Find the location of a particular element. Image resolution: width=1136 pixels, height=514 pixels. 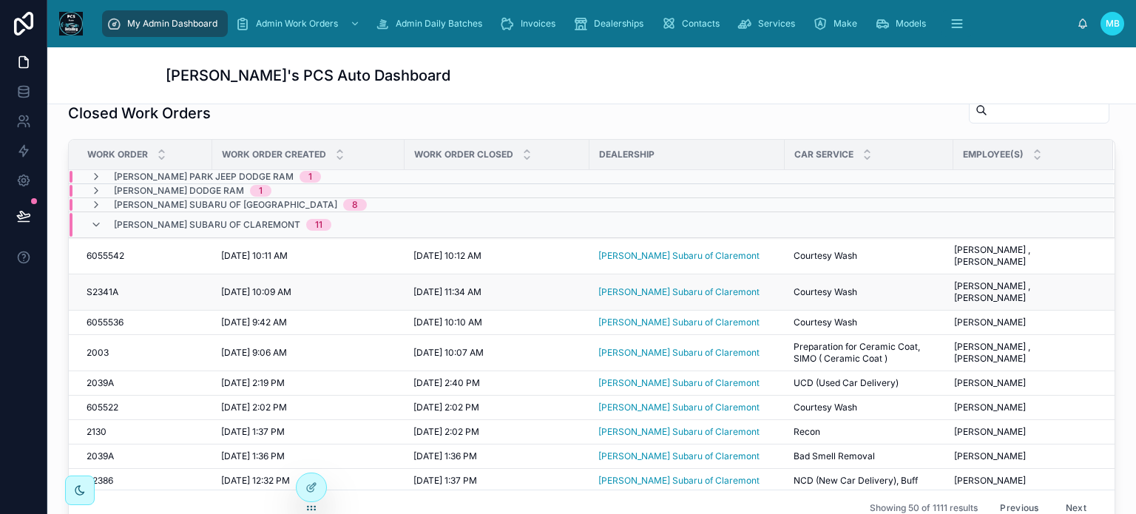

span: Admin Daily Batches is located at coordinates (439, 24).